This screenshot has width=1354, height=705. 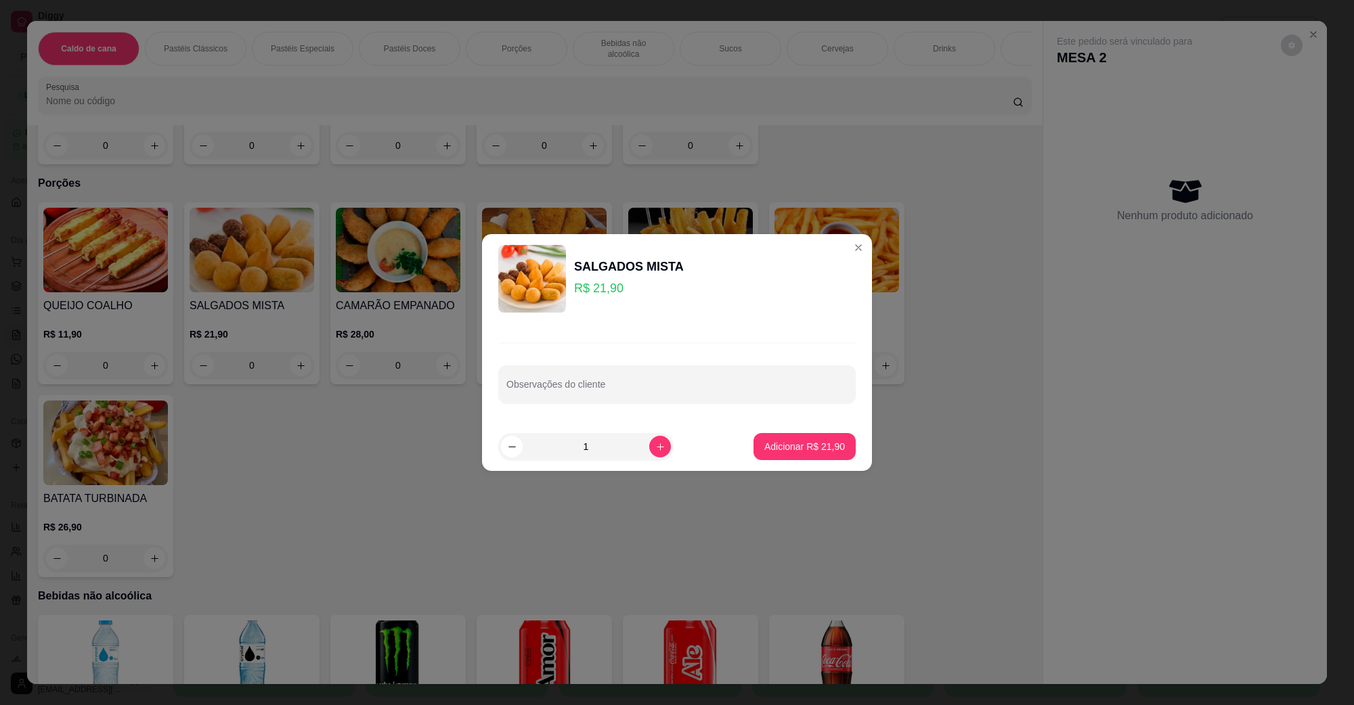 What do you see at coordinates (677, 390) in the screenshot?
I see `input: Observações do cliente` at bounding box center [677, 390].